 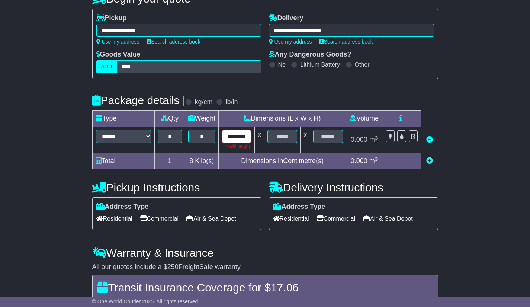 I want to click on td: Dimensions in Centimetre(s), so click(x=282, y=161).